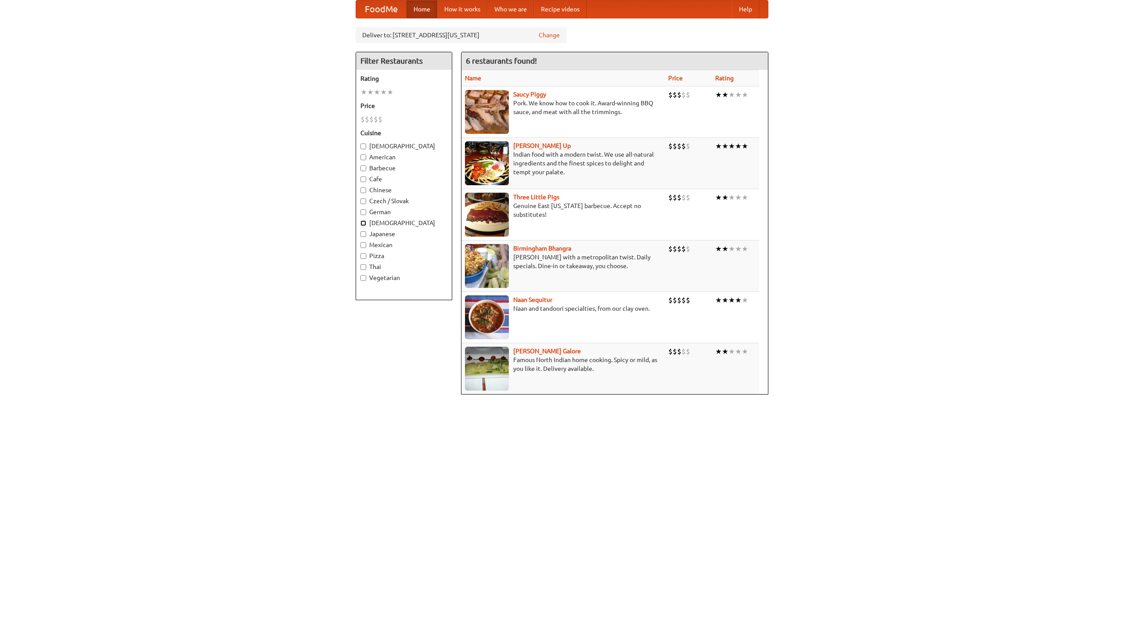 This screenshot has height=621, width=1124. Describe the element at coordinates (563, 108) in the screenshot. I see `p: Pork. We know how to cook it. Award-winning BBQ sauce, and meat with all the trimmings.` at that location.